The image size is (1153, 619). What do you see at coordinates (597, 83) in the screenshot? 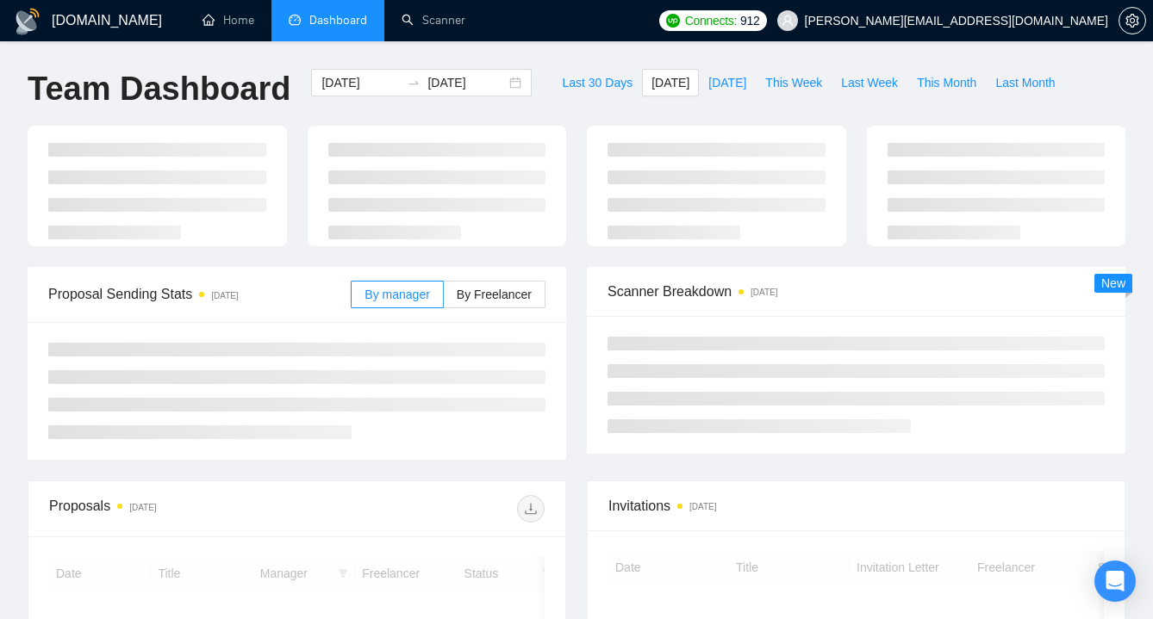
I see `button: Last 30 Days` at bounding box center [597, 83].